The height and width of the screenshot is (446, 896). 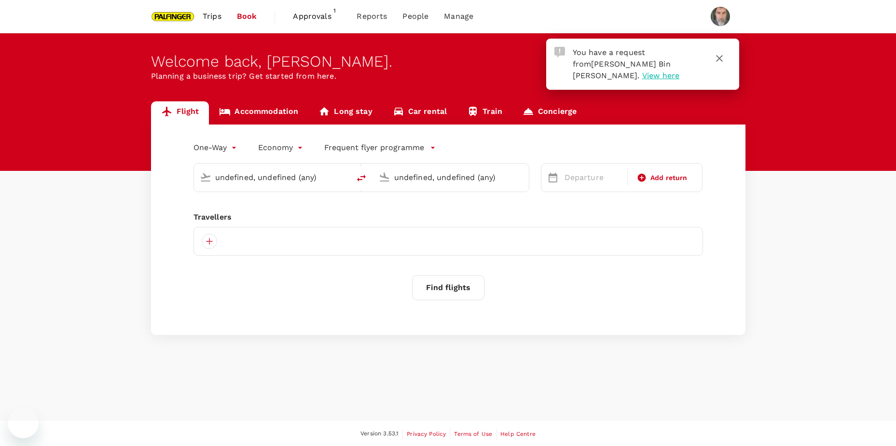 What do you see at coordinates (420, 113) in the screenshot?
I see `a: Car rental` at bounding box center [420, 113].